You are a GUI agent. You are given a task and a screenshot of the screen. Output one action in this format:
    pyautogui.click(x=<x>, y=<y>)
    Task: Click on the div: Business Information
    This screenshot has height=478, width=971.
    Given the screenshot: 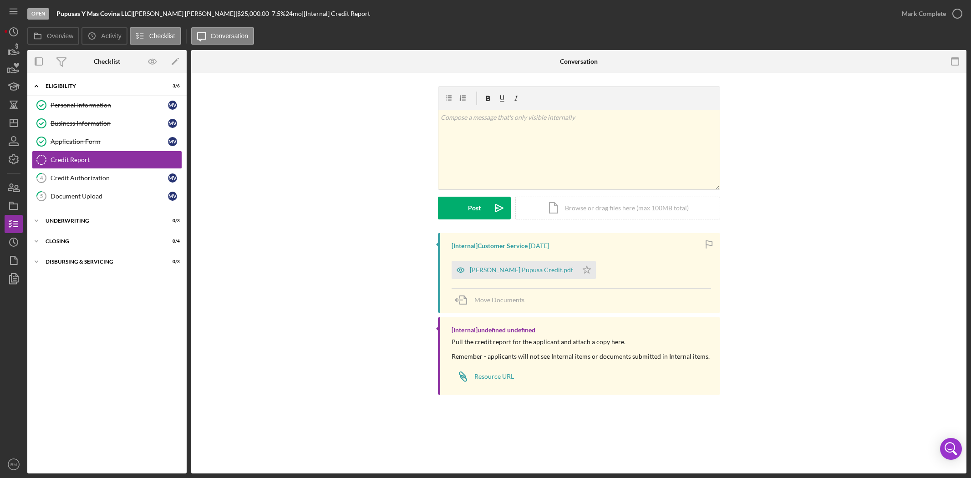 What is the action you would take?
    pyautogui.click(x=109, y=123)
    